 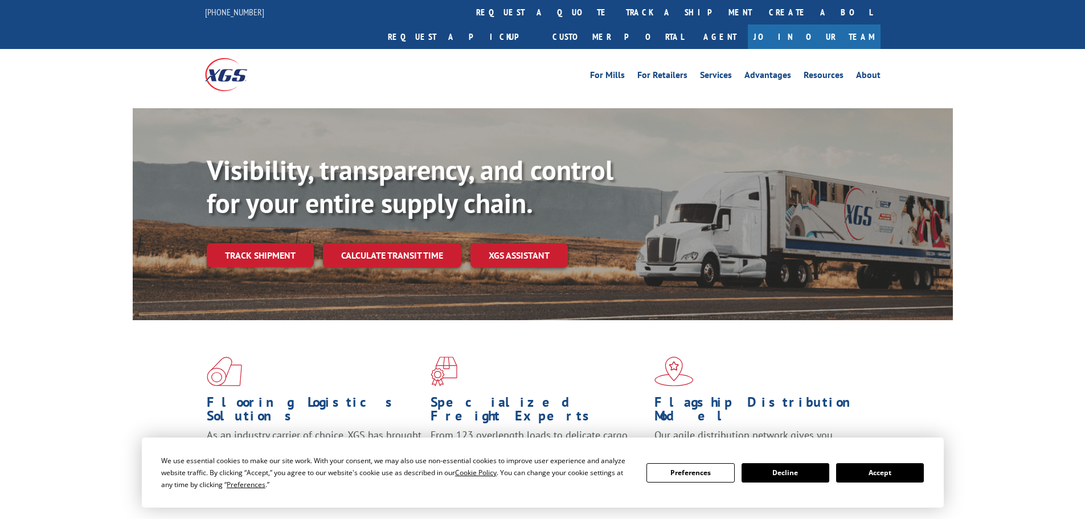 What do you see at coordinates (823, 77) in the screenshot?
I see `a: Resources` at bounding box center [823, 77].